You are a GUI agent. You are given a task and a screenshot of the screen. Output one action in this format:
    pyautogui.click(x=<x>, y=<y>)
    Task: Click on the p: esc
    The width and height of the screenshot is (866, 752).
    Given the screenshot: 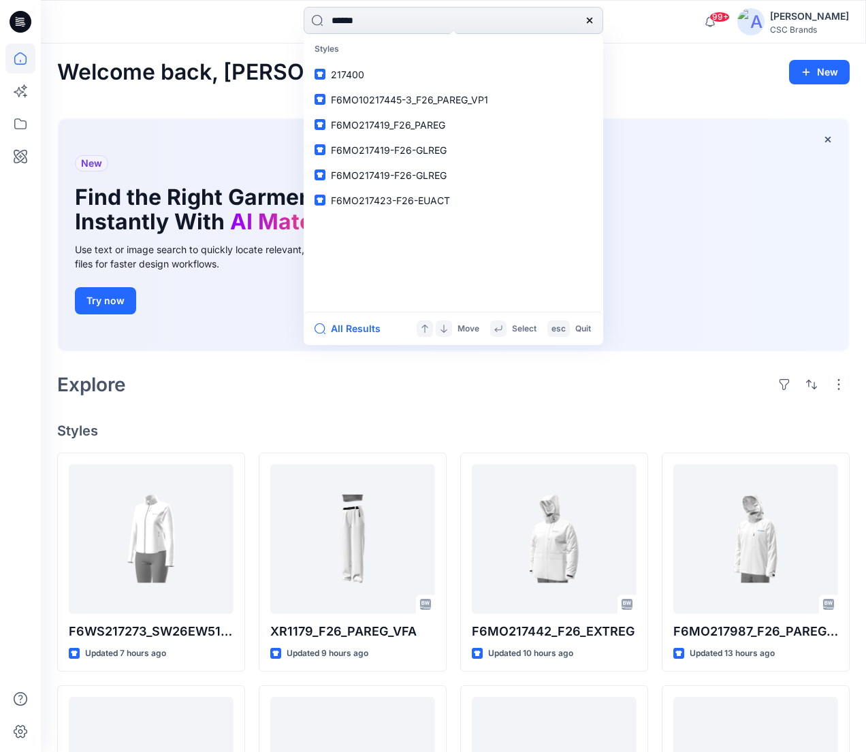 What is the action you would take?
    pyautogui.click(x=558, y=329)
    